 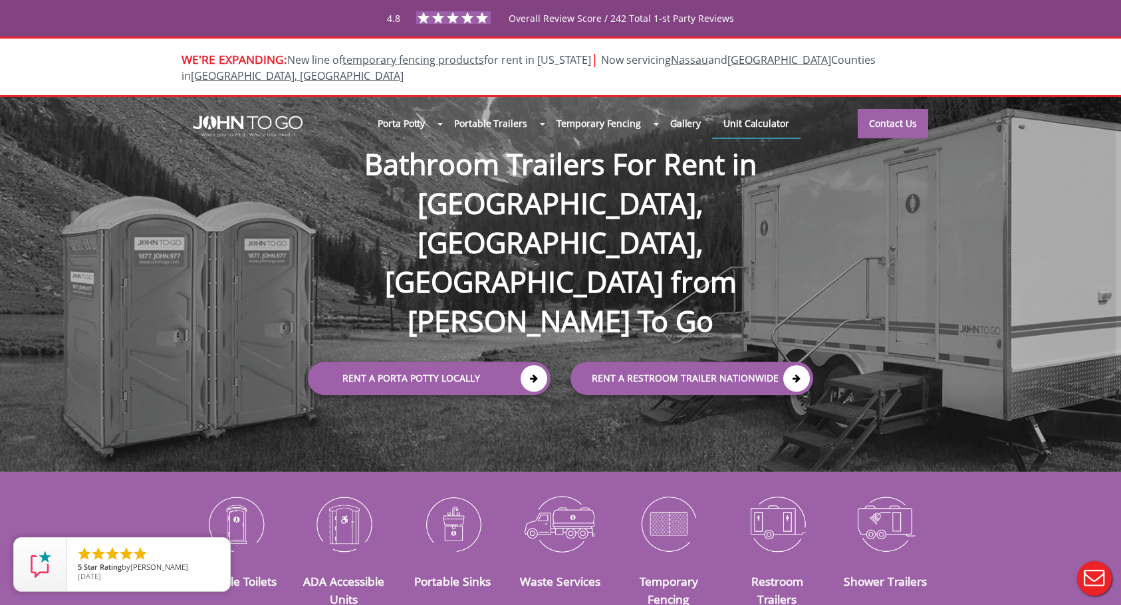 What do you see at coordinates (247, 126) in the screenshot?
I see `img: JOHN to go` at bounding box center [247, 126].